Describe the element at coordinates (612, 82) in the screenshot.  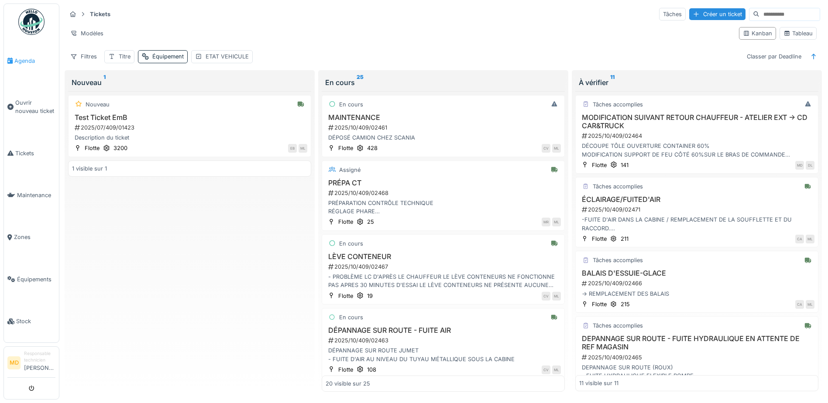
I see `sup: 11` at that location.